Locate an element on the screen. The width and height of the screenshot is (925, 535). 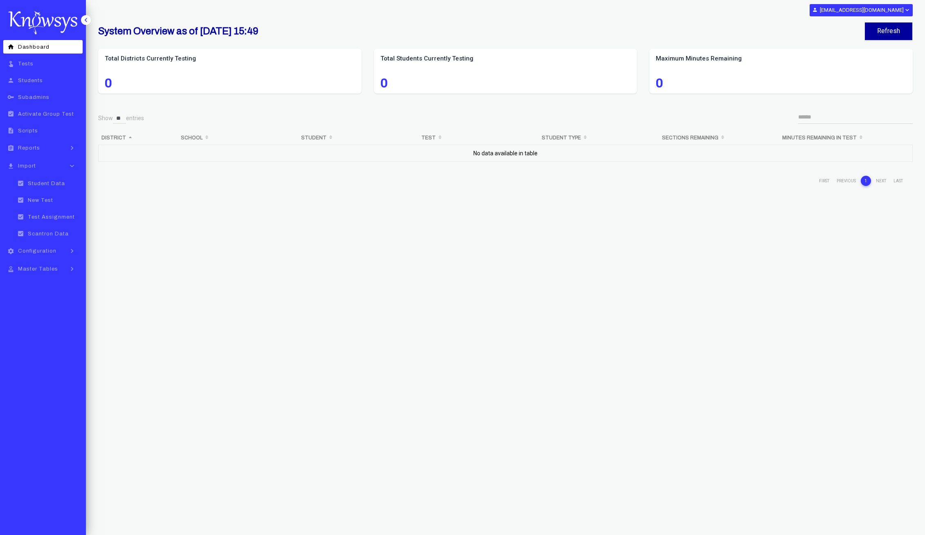
span: Tests is located at coordinates (26, 64).